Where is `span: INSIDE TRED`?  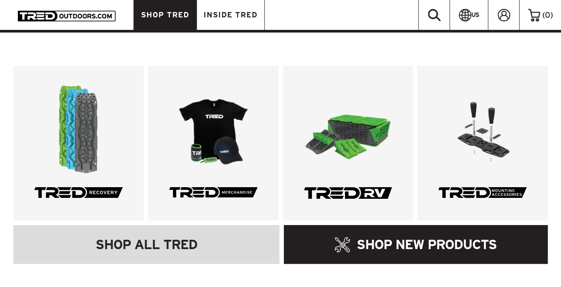 span: INSIDE TRED is located at coordinates (230, 15).